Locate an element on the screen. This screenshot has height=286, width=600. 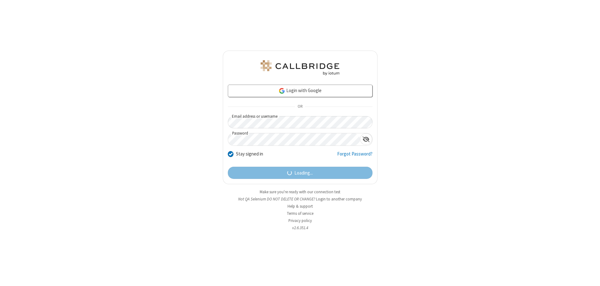
li: v2.6.351.4 is located at coordinates (300, 228).